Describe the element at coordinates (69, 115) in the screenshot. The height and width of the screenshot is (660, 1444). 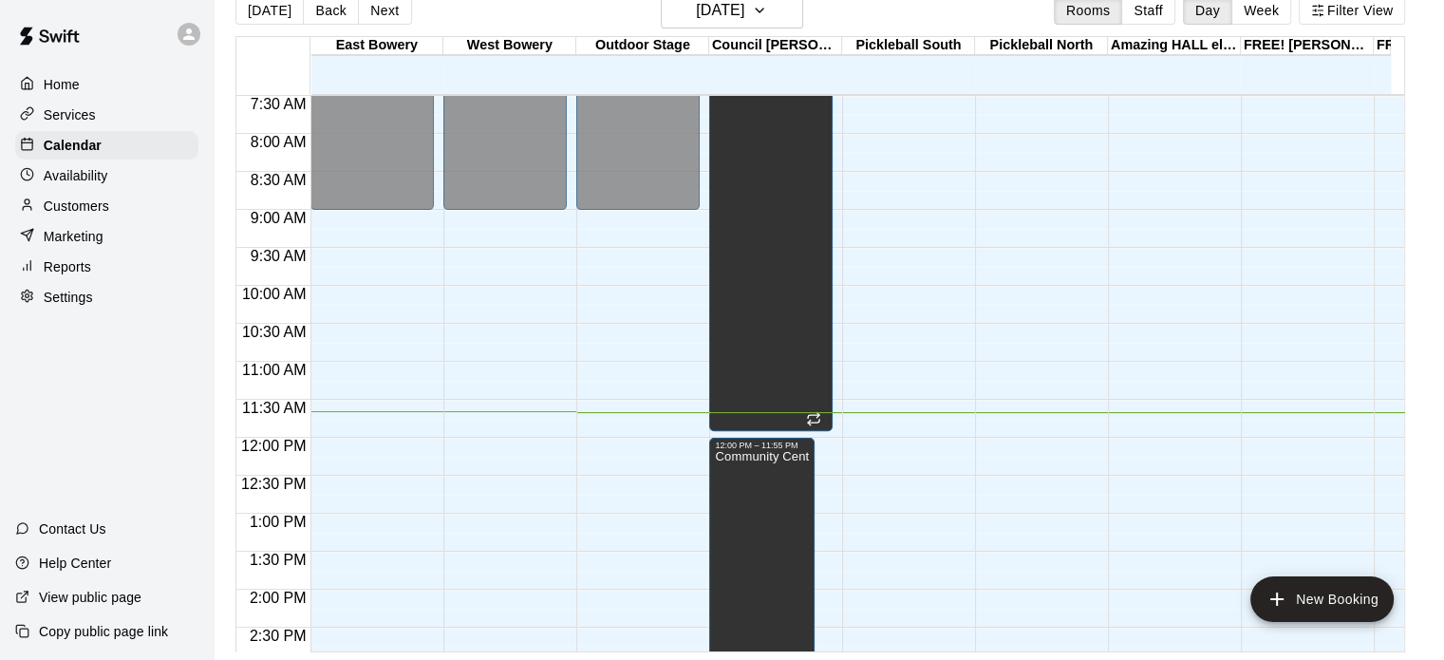
I see `p: Services` at that location.